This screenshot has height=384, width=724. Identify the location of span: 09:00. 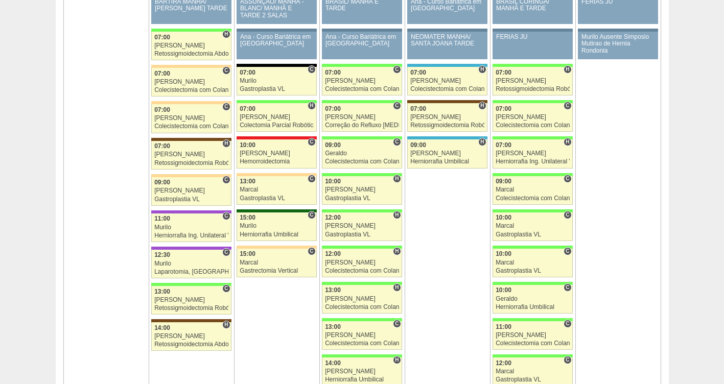
(332, 145).